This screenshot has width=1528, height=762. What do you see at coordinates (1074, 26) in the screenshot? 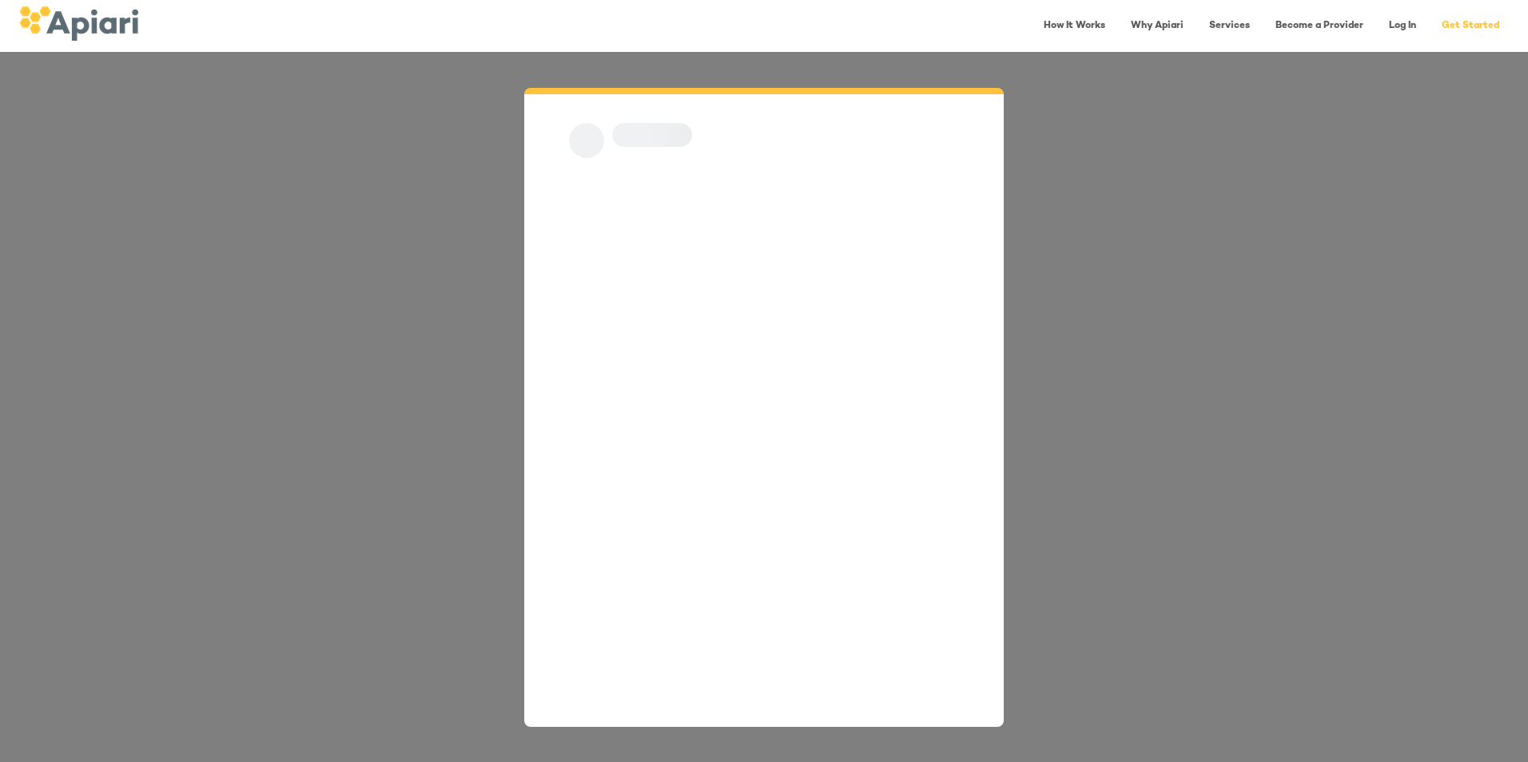
I see `a: How It Works` at bounding box center [1074, 26].